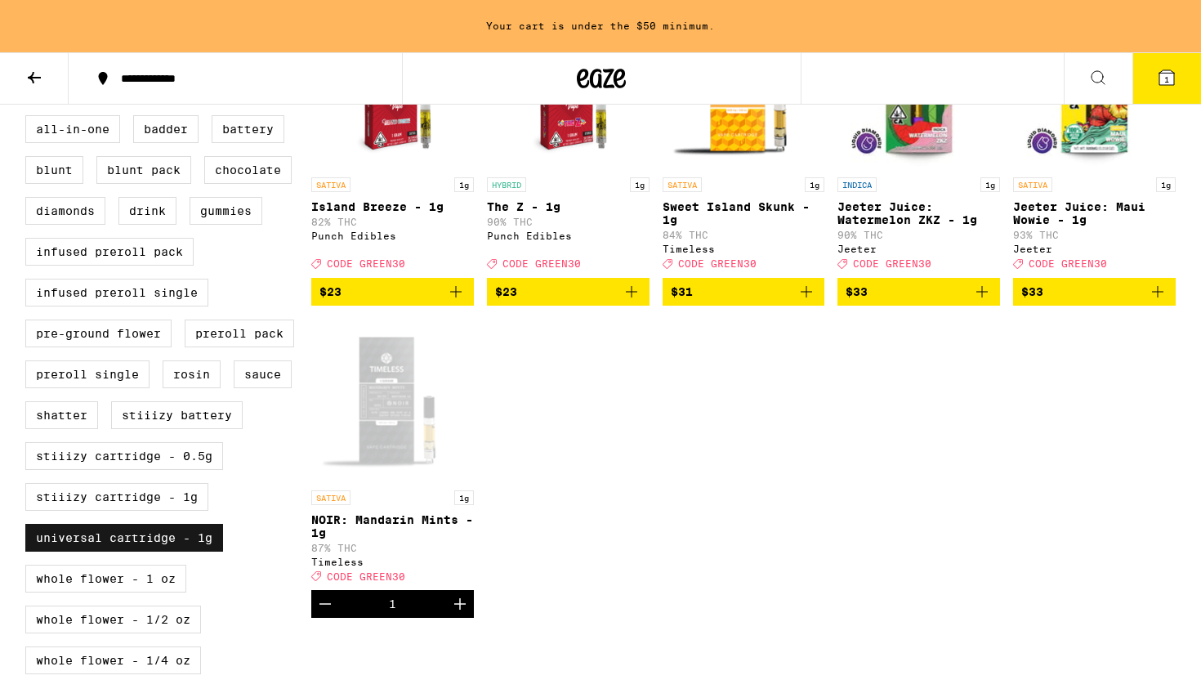 The height and width of the screenshot is (680, 1201). Describe the element at coordinates (681, 292) in the screenshot. I see `span: $31` at that location.